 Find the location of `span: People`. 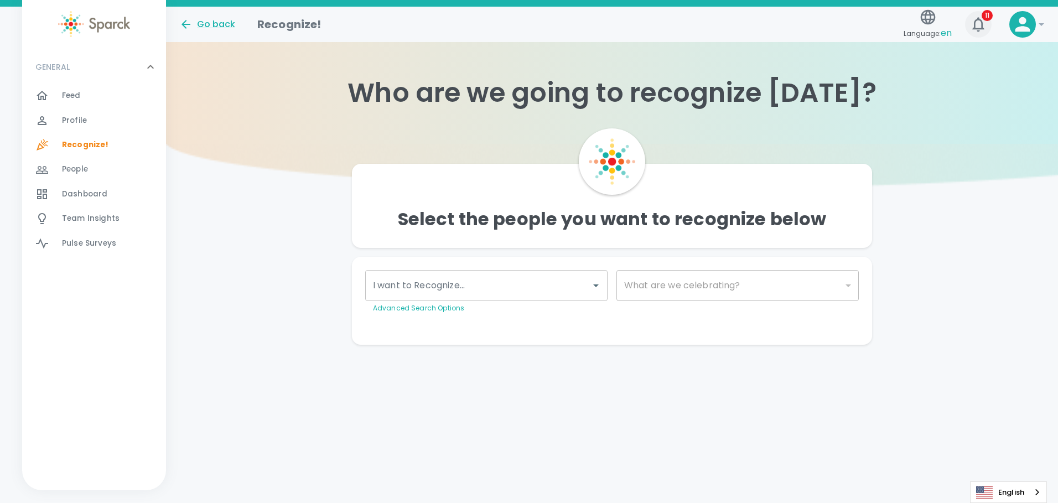

span: People is located at coordinates (75, 169).